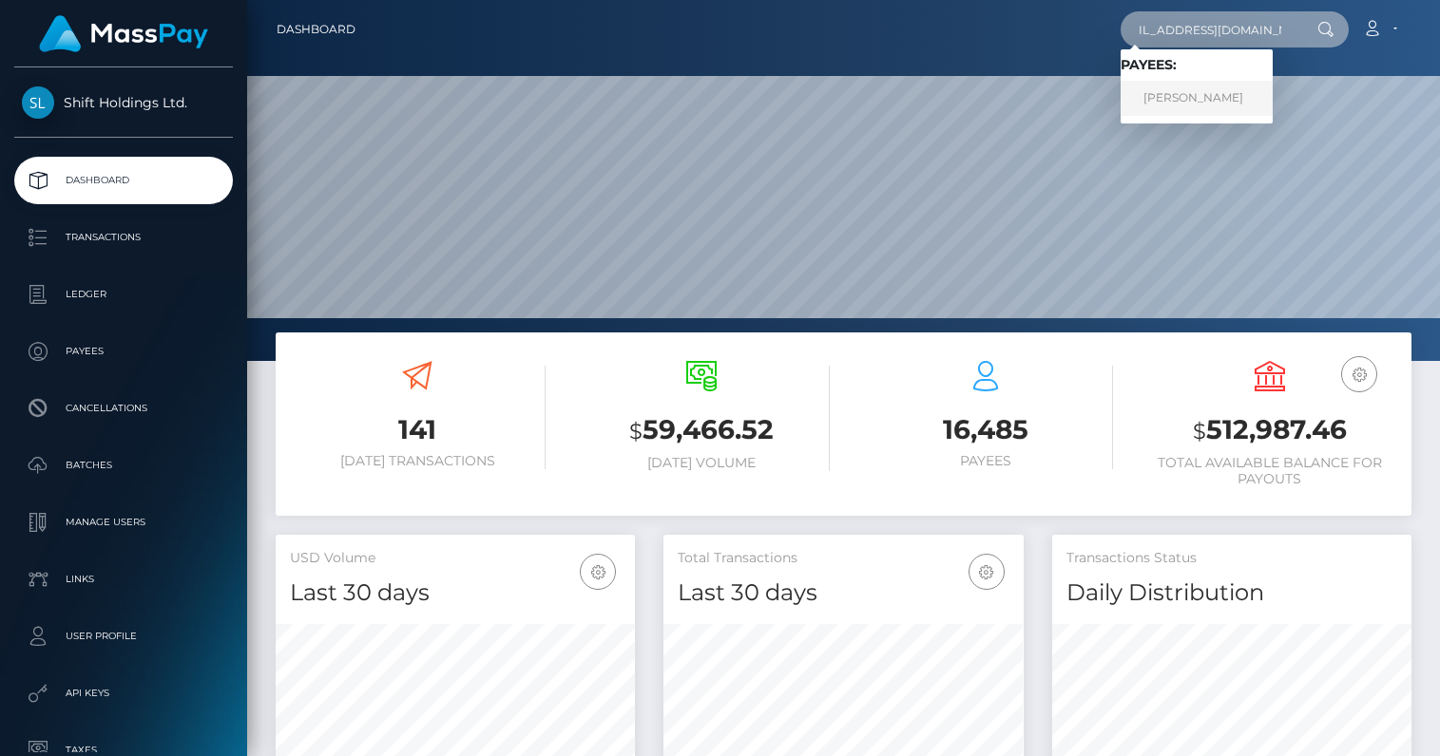  I want to click on p: API Keys, so click(124, 694).